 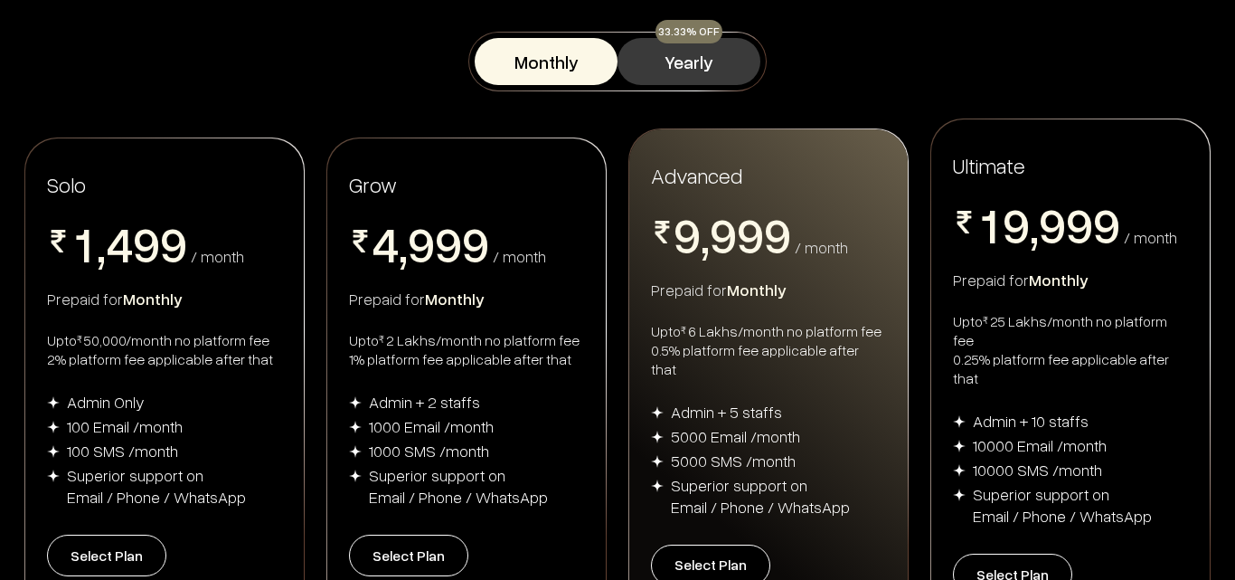 What do you see at coordinates (122, 450) in the screenshot?
I see `div: 100 SMS /month` at bounding box center [122, 450].